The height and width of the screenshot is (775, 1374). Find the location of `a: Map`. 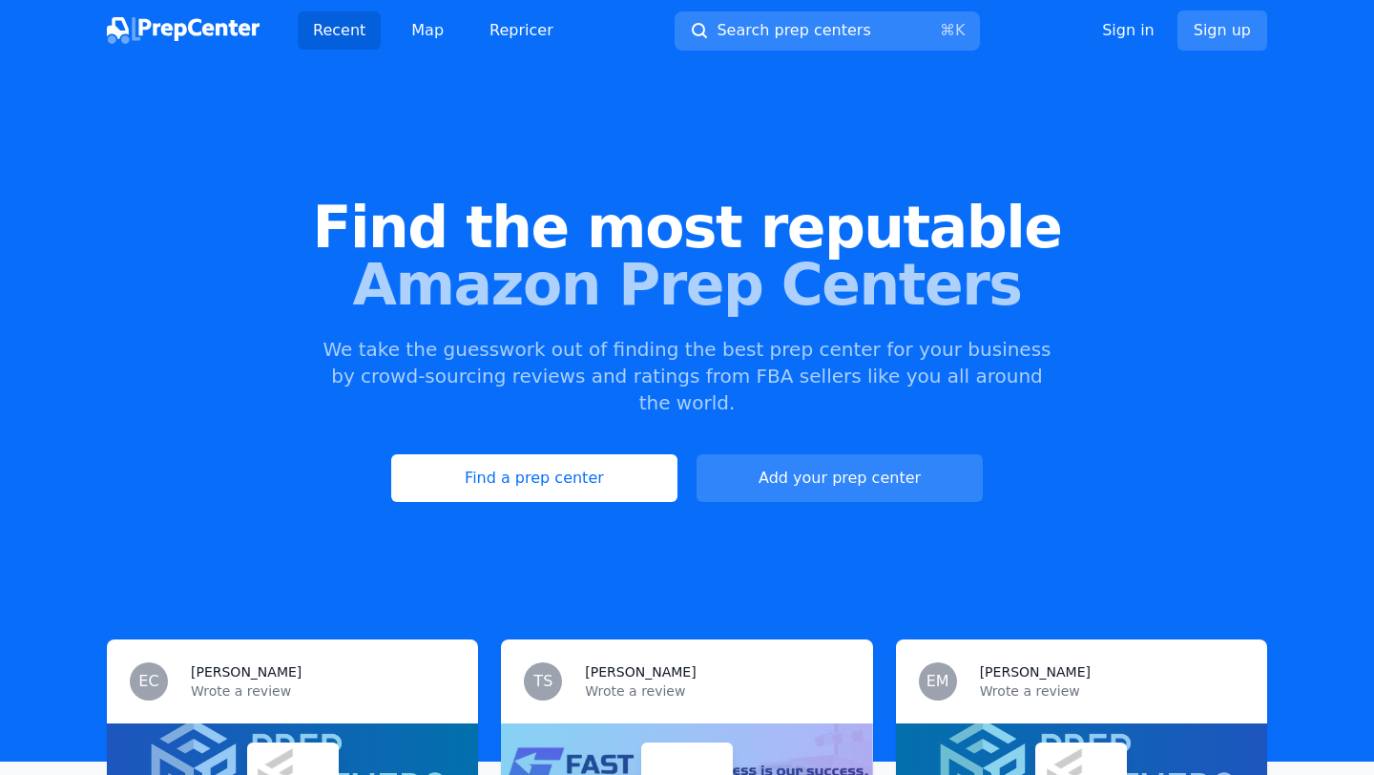

a: Map is located at coordinates (428, 31).